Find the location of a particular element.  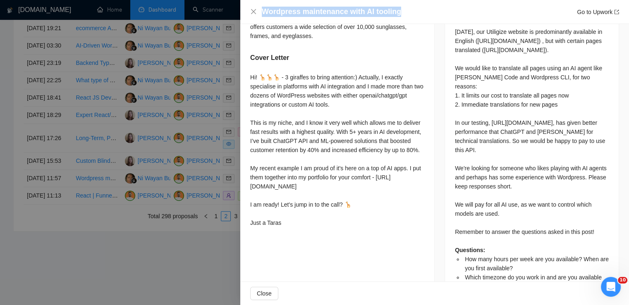

strong: Questions: is located at coordinates (470, 250).